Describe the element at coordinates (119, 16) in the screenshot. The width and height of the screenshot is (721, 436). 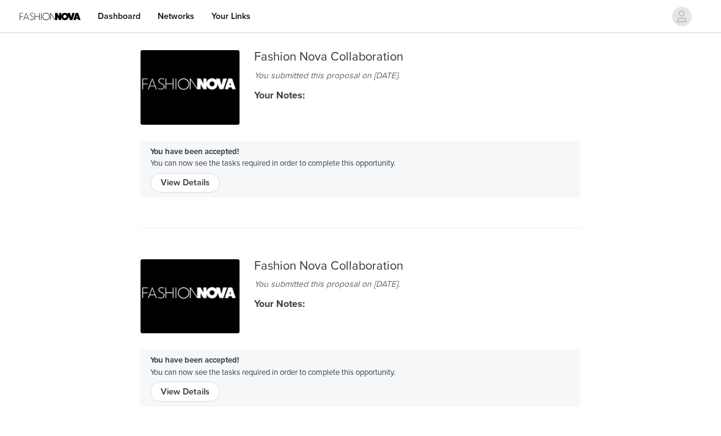
I see `a: Dashboard` at that location.